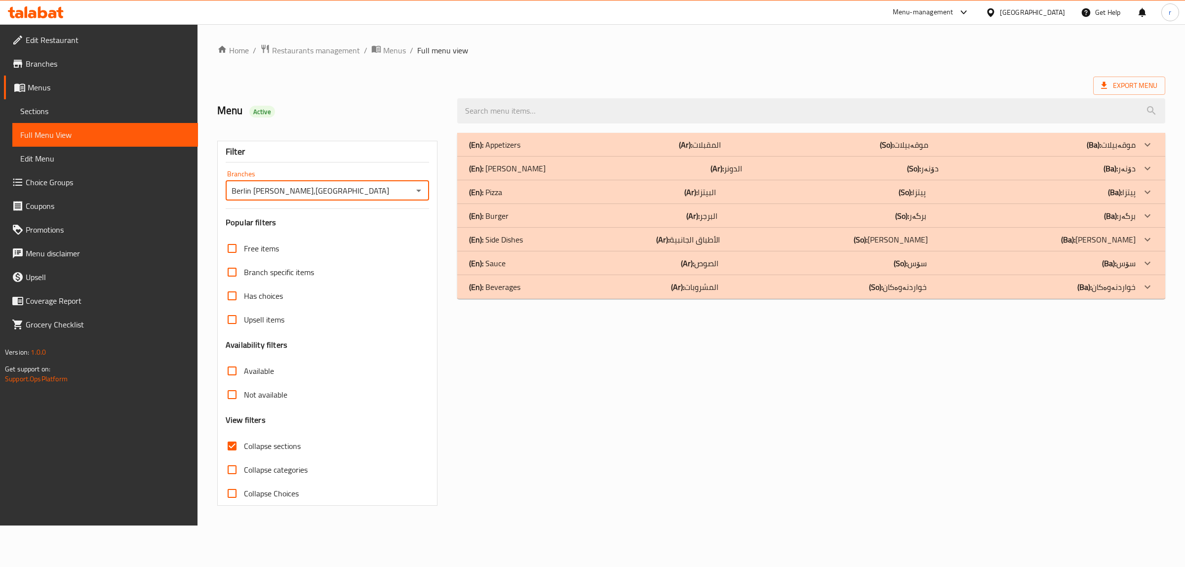 The height and width of the screenshot is (567, 1185). Describe the element at coordinates (266, 394) in the screenshot. I see `span: Not available` at that location.